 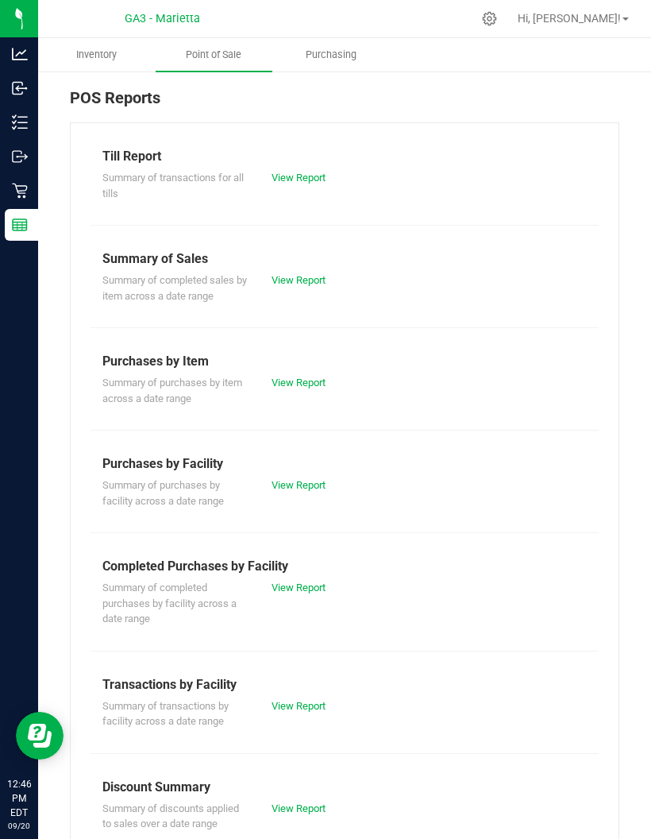 I want to click on div: Manage settings, so click(x=489, y=18).